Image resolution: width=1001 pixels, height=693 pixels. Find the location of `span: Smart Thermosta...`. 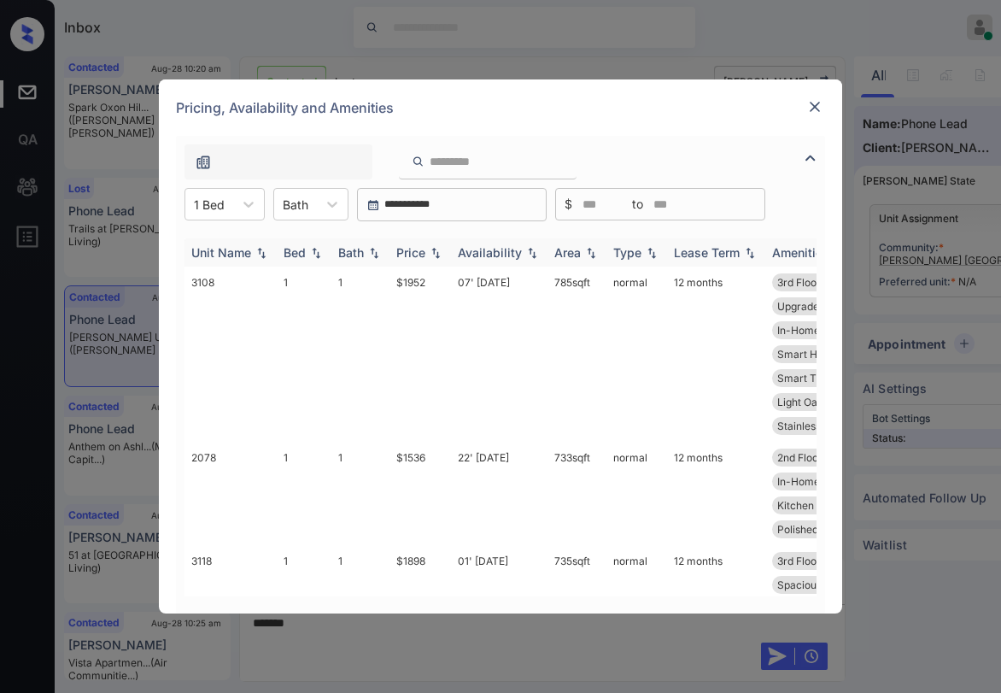

span: Smart Thermosta... is located at coordinates (823, 377).